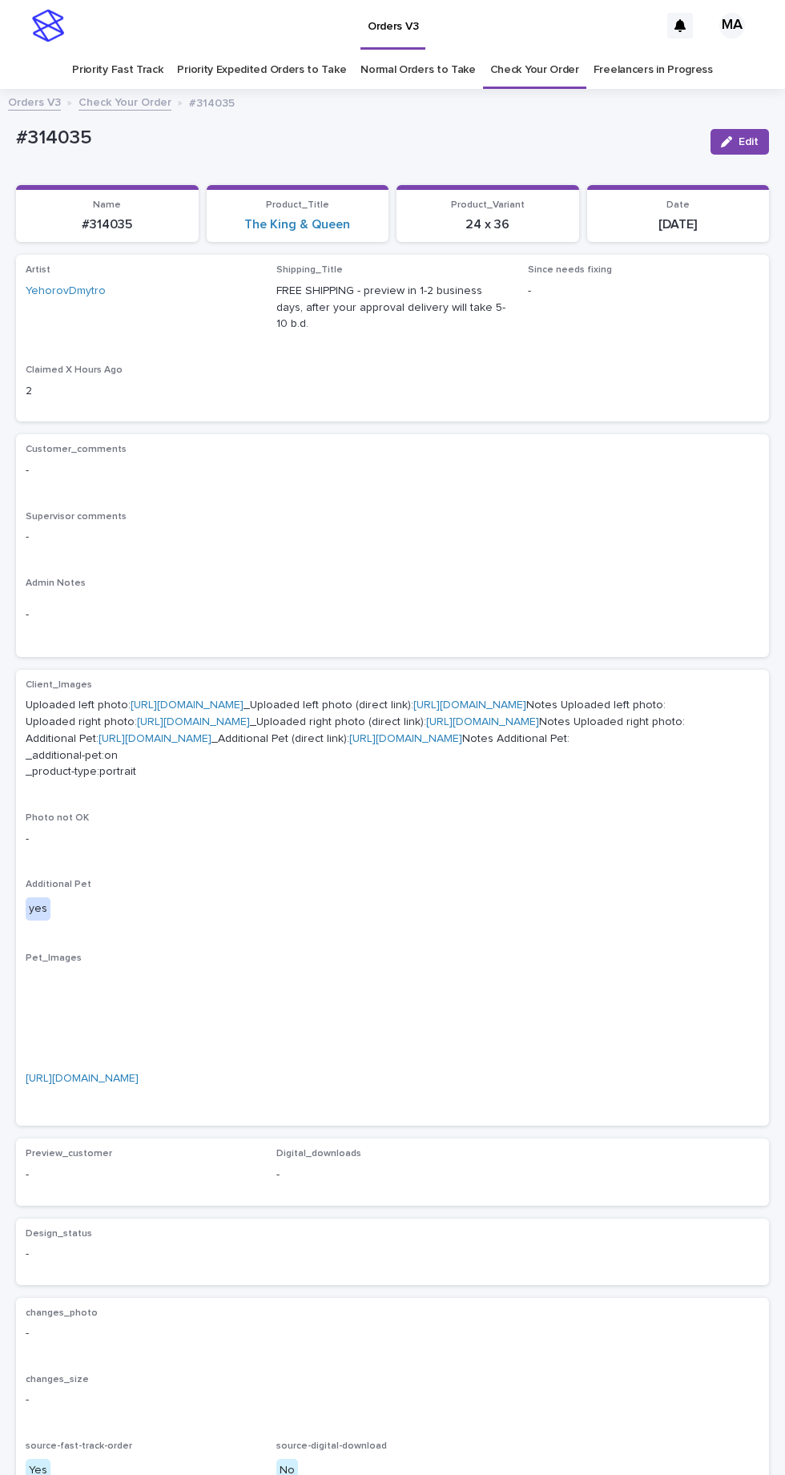 This screenshot has height=1475, width=785. I want to click on span: Name, so click(107, 205).